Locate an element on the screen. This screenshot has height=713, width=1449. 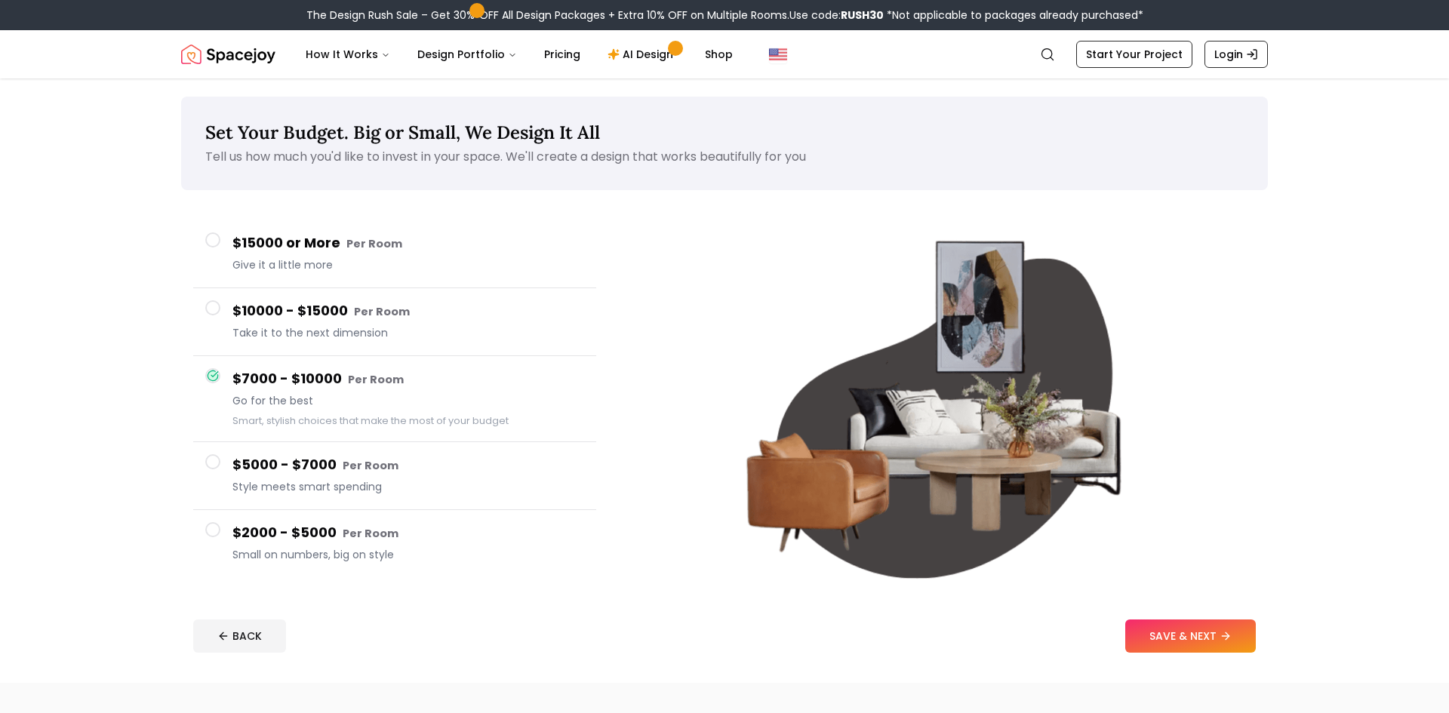
span: Set Your Budget. Big or Small, We Design It All is located at coordinates (402, 132).